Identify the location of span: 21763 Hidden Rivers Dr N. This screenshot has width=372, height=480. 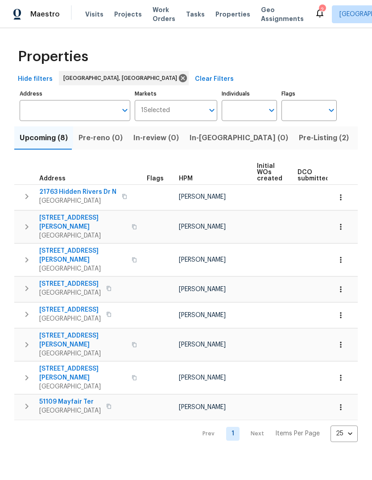
(78, 192).